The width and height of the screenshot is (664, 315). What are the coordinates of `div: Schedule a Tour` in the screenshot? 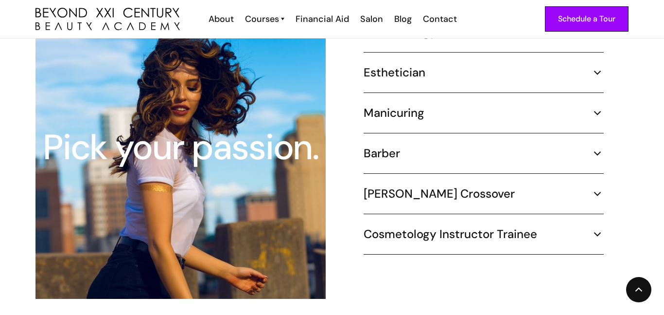 It's located at (587, 19).